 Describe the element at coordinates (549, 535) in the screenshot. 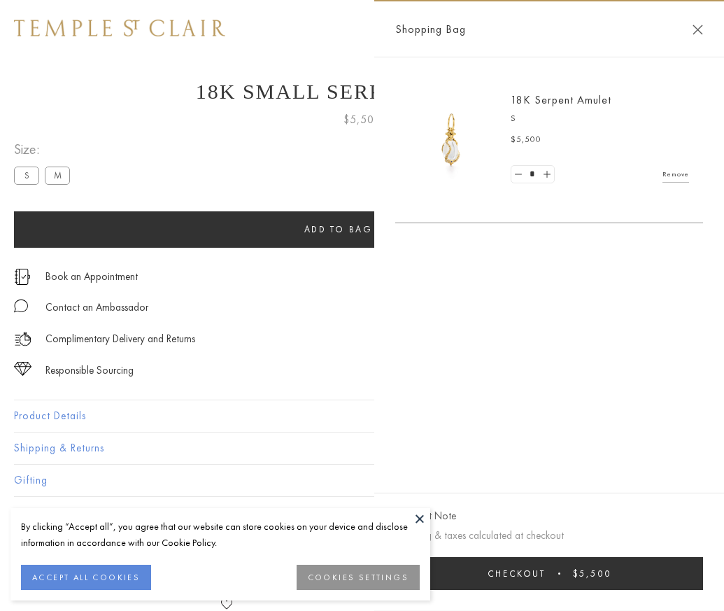

I see `p: Shipping & taxes calculated at checkout` at that location.